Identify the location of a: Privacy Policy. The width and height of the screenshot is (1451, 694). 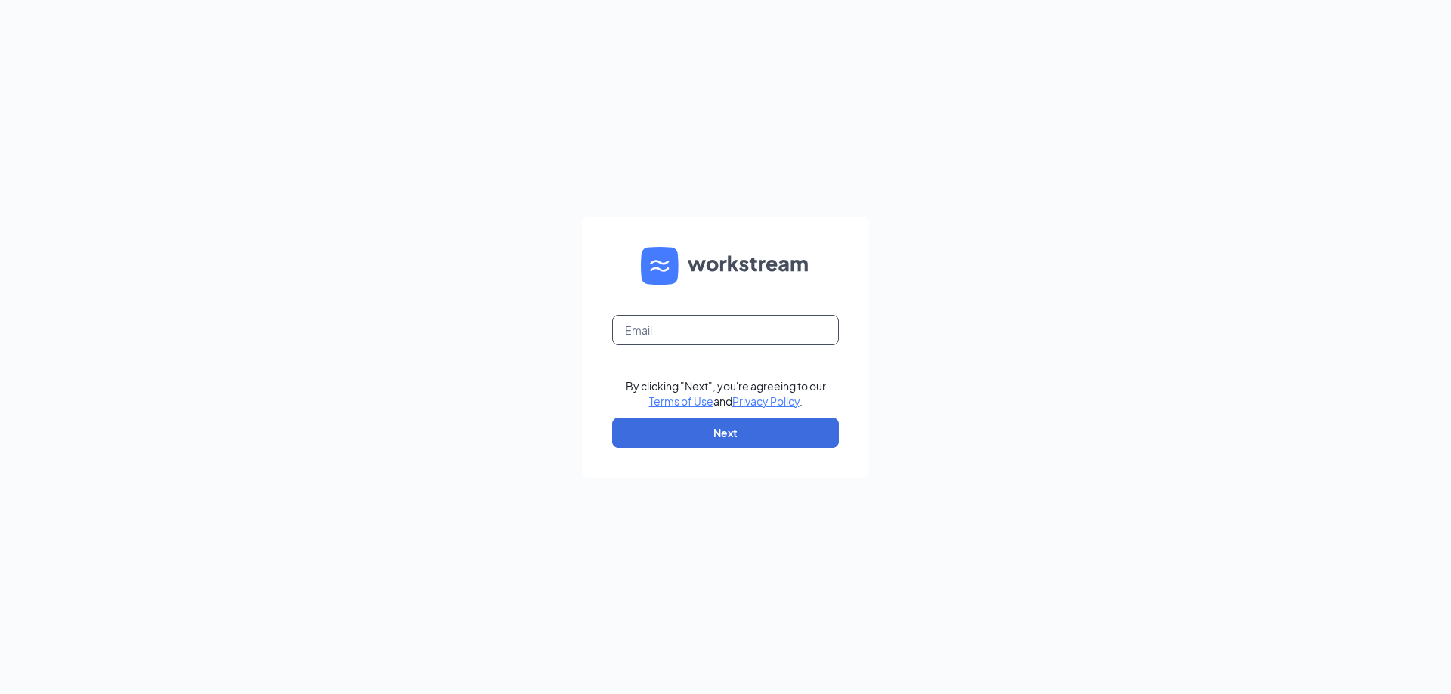
(765, 401).